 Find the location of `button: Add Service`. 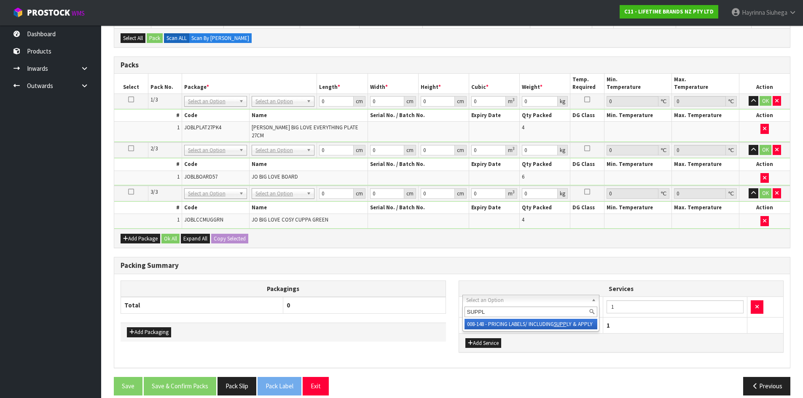

button: Add Service is located at coordinates (483, 343).